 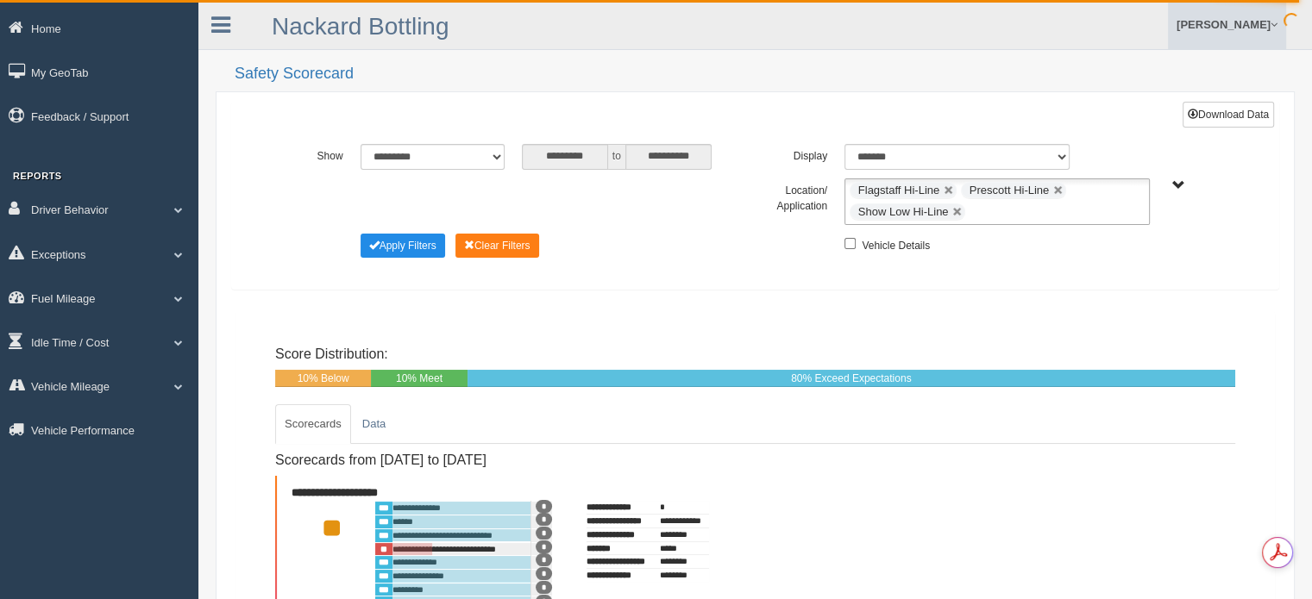 I want to click on span: Prescott Hi-Line, so click(x=1009, y=190).